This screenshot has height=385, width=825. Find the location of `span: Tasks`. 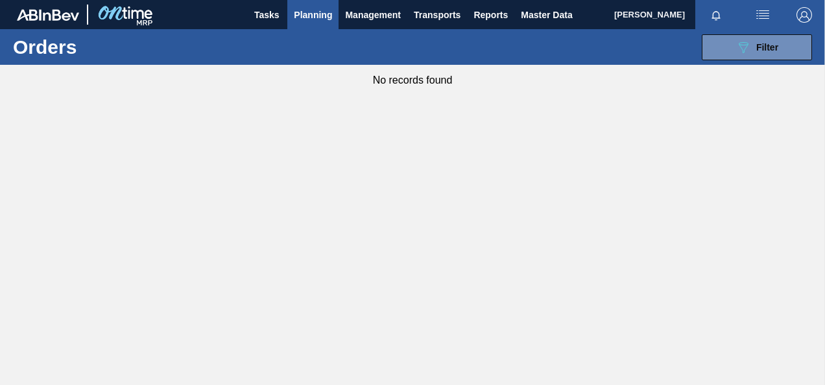

span: Tasks is located at coordinates (266, 15).